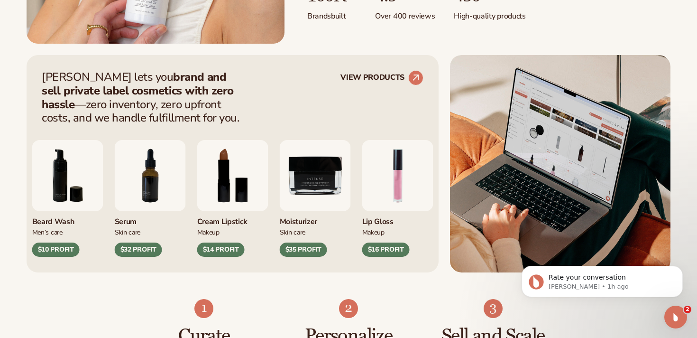 This screenshot has height=338, width=697. What do you see at coordinates (56, 249) in the screenshot?
I see `div: $10 PROFIT` at bounding box center [56, 249].